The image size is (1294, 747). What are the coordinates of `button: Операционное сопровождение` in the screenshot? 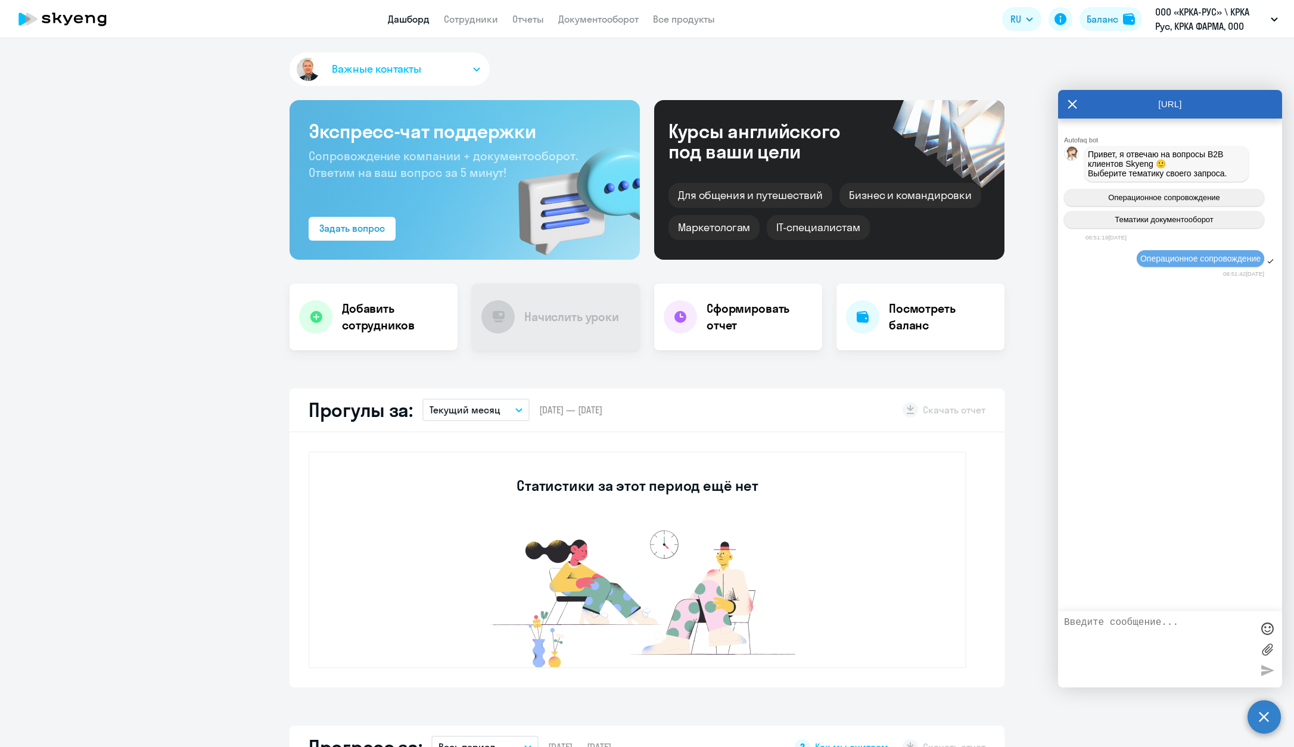 It's located at (1164, 197).